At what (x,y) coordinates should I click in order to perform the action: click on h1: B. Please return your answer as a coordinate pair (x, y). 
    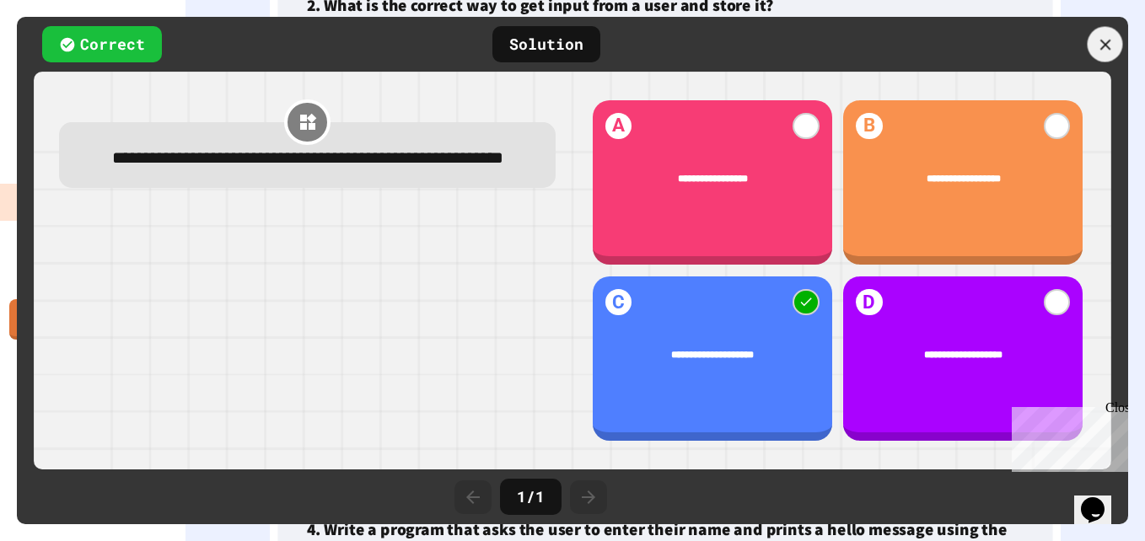
    Looking at the image, I should click on (868, 126).